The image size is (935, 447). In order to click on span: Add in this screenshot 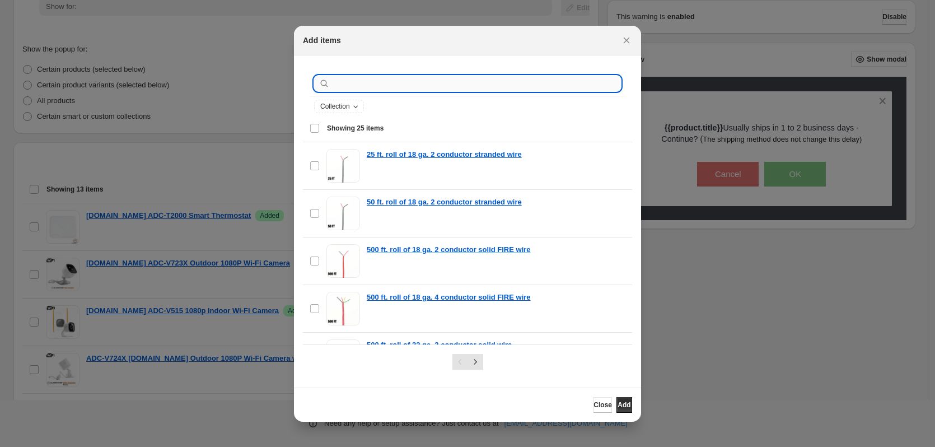, I will do `click(624, 405)`.